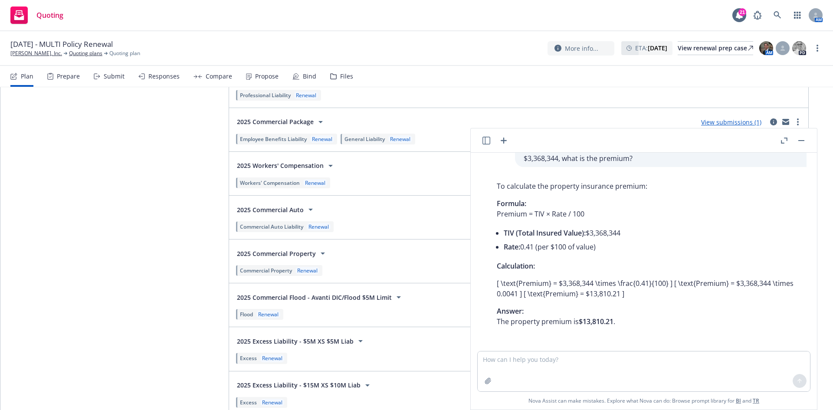 This screenshot has height=410, width=833. Describe the element at coordinates (164, 76) in the screenshot. I see `div: Responses` at that location.